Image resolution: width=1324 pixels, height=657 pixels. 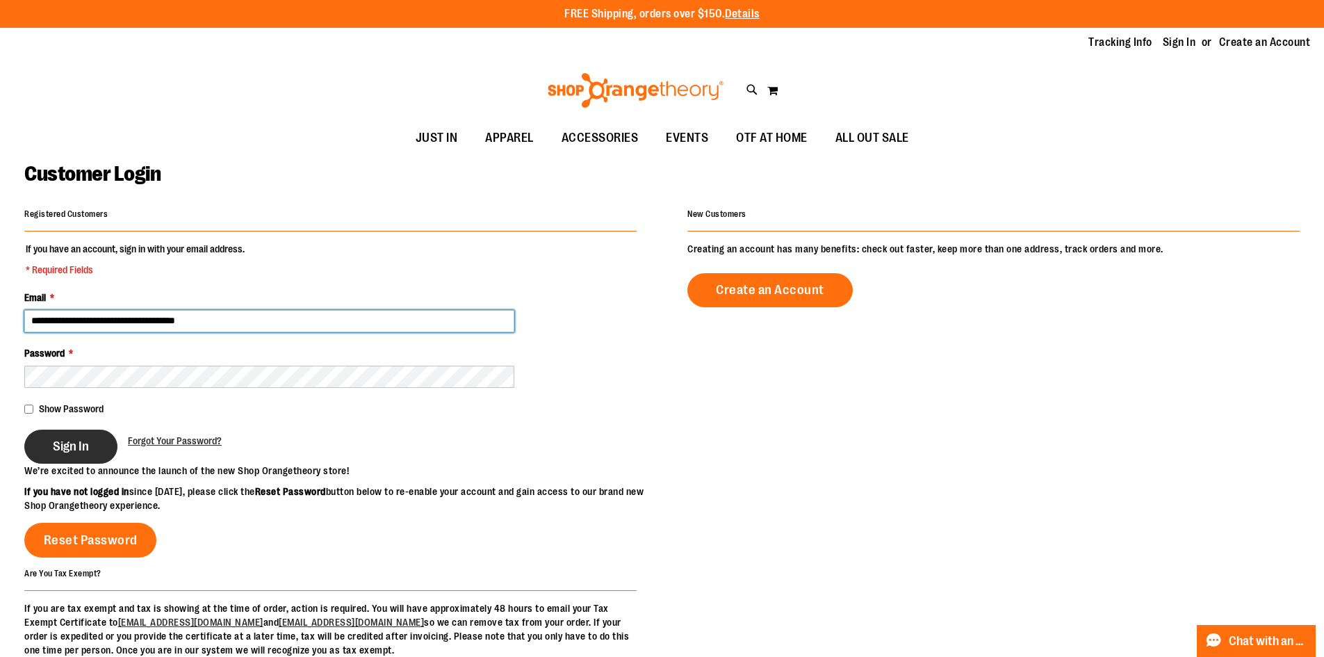 I want to click on strong: Reset Password, so click(x=291, y=491).